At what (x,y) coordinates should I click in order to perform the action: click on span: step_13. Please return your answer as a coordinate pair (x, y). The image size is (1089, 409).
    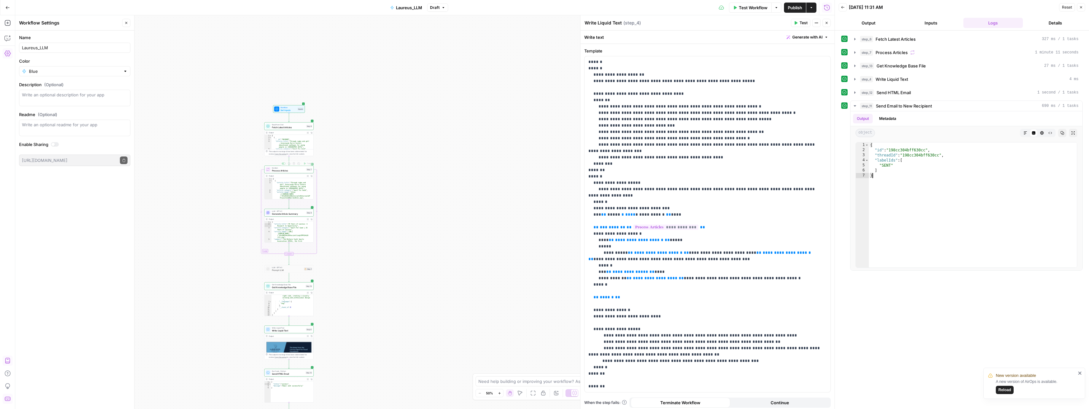
    Looking at the image, I should click on (867, 66).